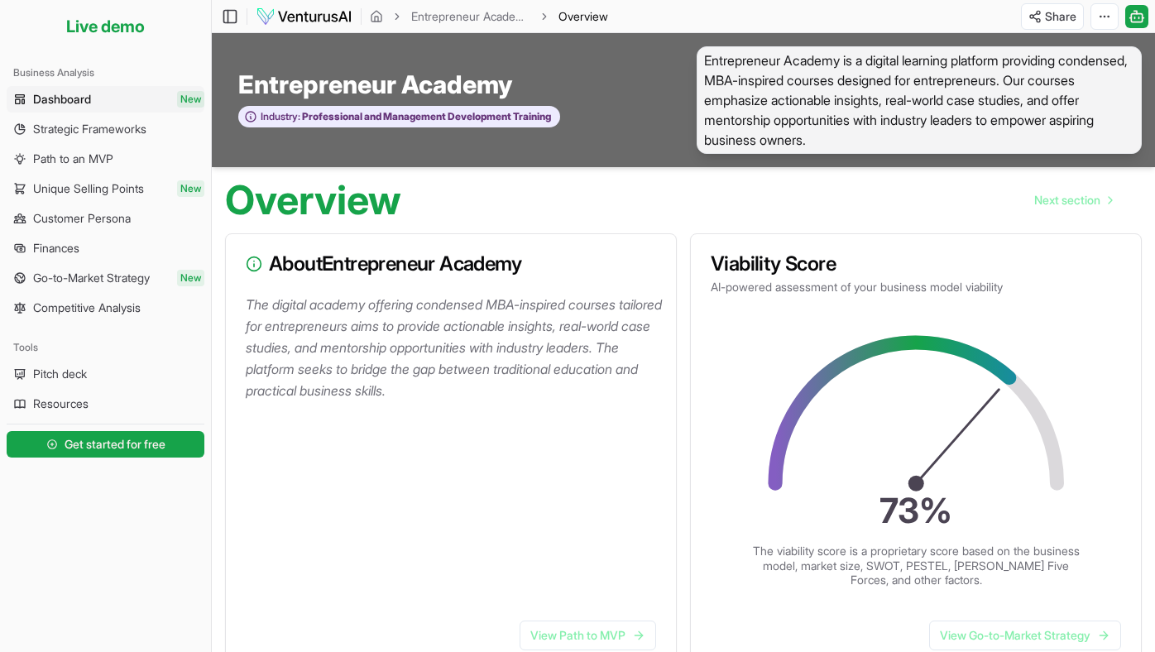  Describe the element at coordinates (87, 308) in the screenshot. I see `span: Competitive Analysis` at that location.